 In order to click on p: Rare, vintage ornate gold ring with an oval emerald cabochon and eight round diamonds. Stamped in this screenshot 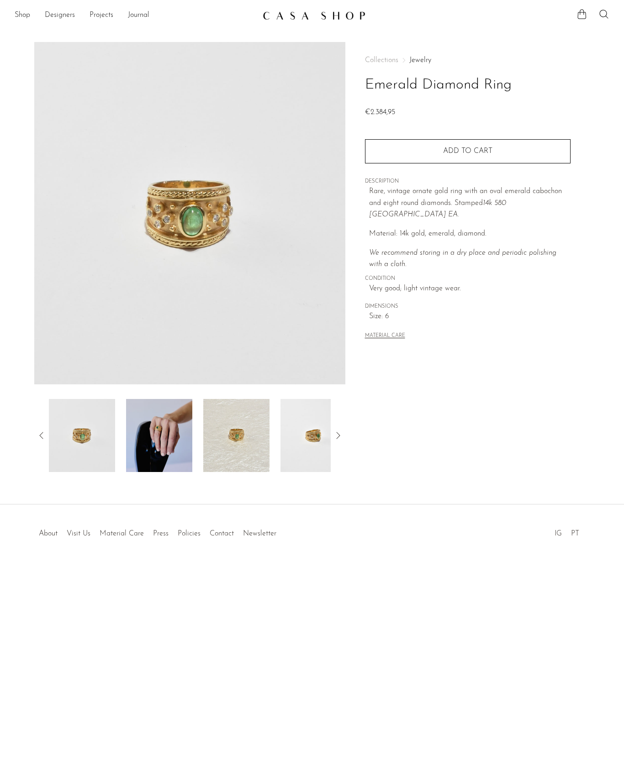, I will do `click(469, 203)`.